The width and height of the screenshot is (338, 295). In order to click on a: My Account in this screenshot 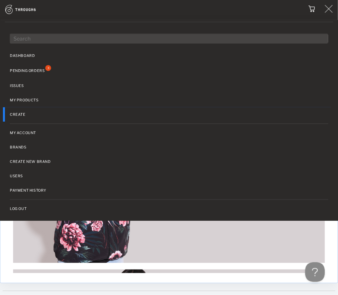, I will do `click(169, 133)`.